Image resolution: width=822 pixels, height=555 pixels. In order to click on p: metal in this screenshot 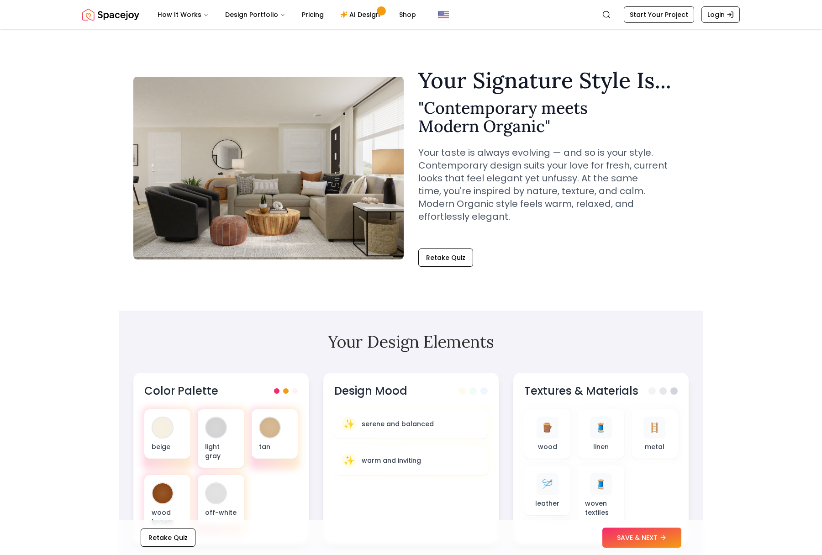, I will do `click(654, 447)`.